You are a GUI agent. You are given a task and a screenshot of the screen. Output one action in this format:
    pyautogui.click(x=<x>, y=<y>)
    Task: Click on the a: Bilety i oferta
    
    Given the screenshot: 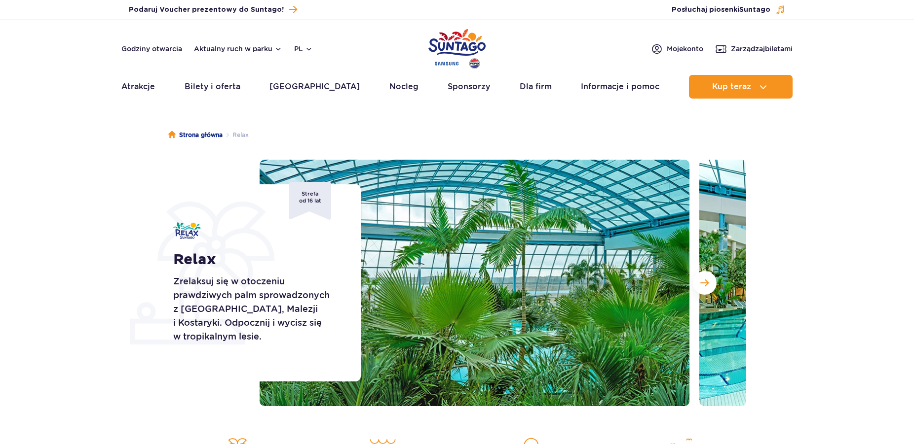 What is the action you would take?
    pyautogui.click(x=212, y=87)
    